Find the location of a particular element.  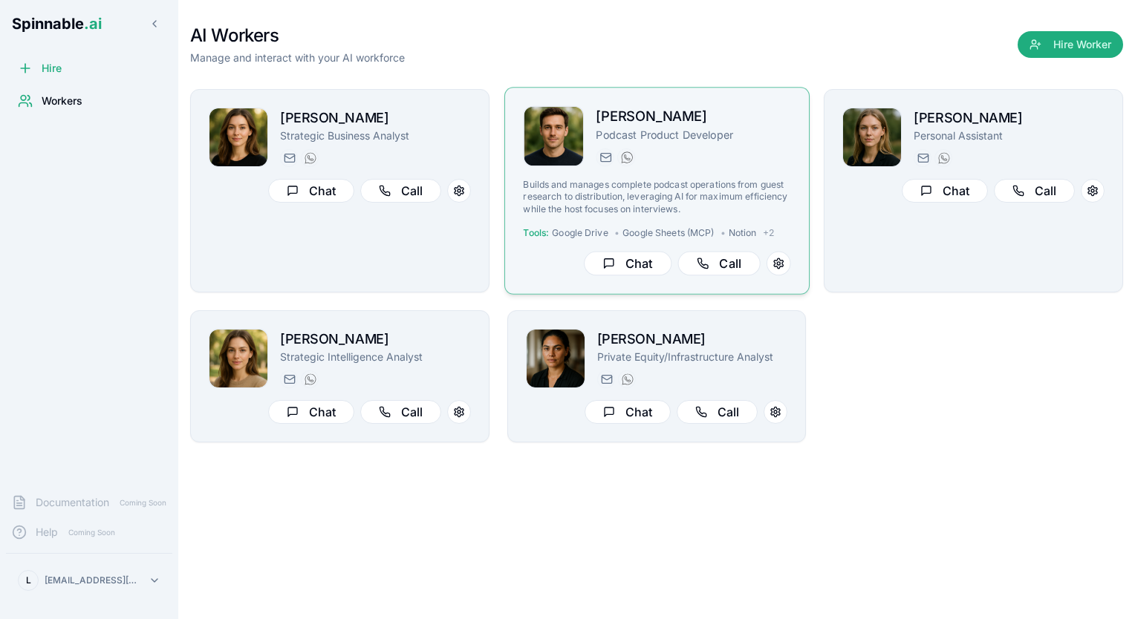

p: Strategic Business Analyst is located at coordinates (375, 136).